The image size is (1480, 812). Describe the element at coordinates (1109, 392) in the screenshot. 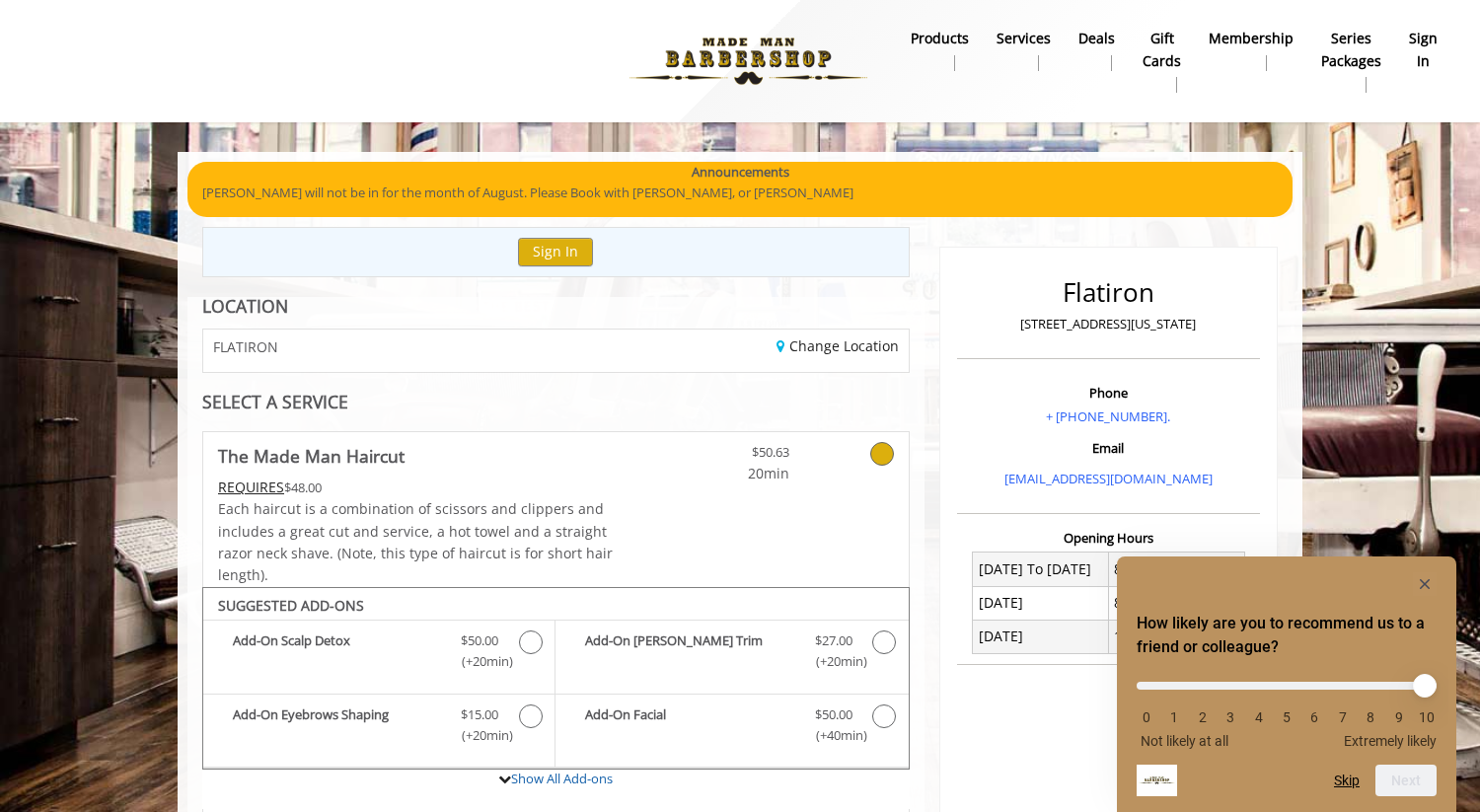

I see `h3: Phone` at that location.